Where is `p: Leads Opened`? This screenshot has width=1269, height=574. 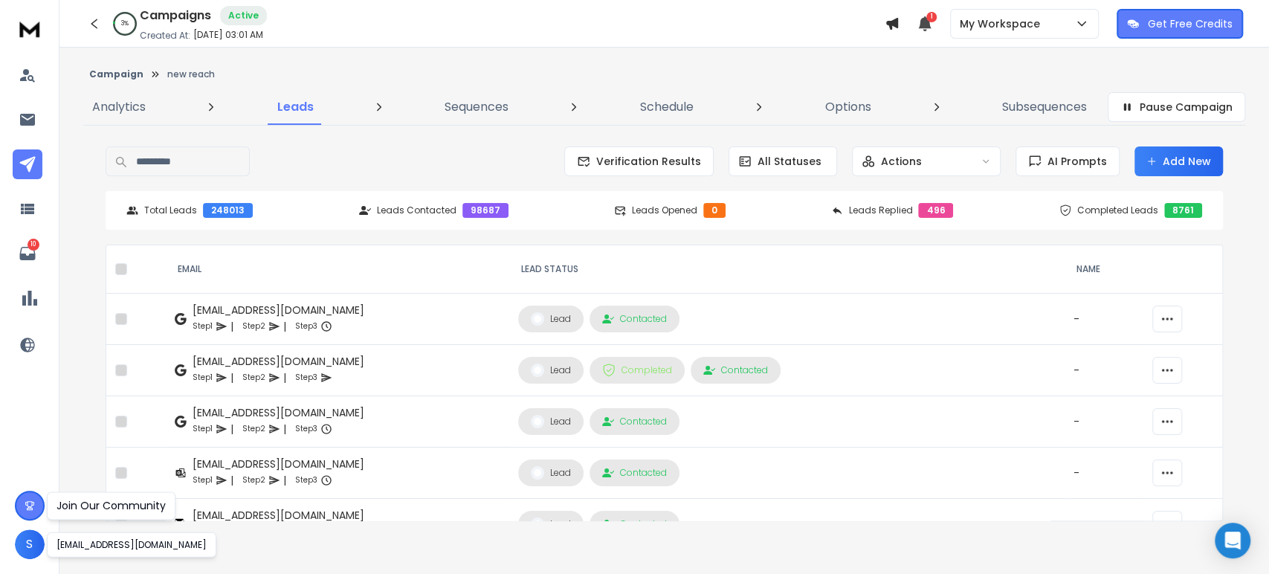 p: Leads Opened is located at coordinates (665, 210).